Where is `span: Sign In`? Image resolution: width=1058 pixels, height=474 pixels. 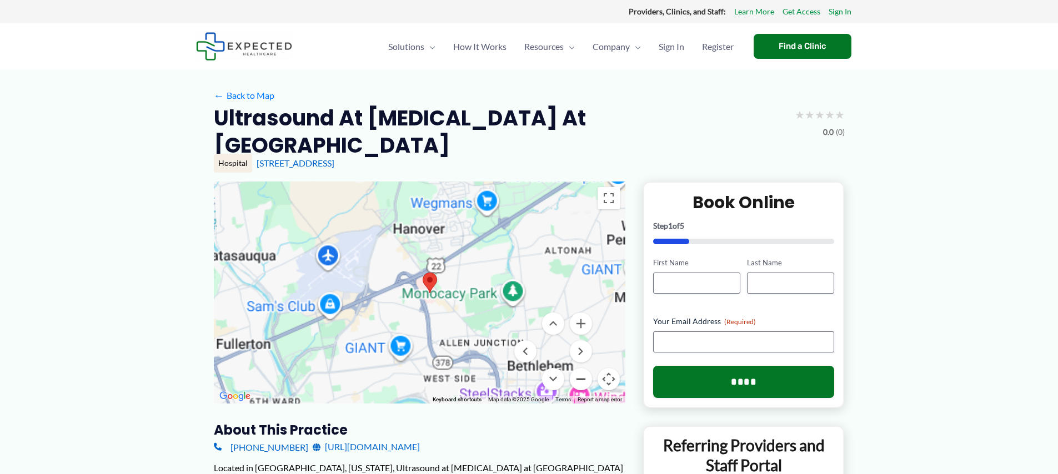 span: Sign In is located at coordinates (672, 47).